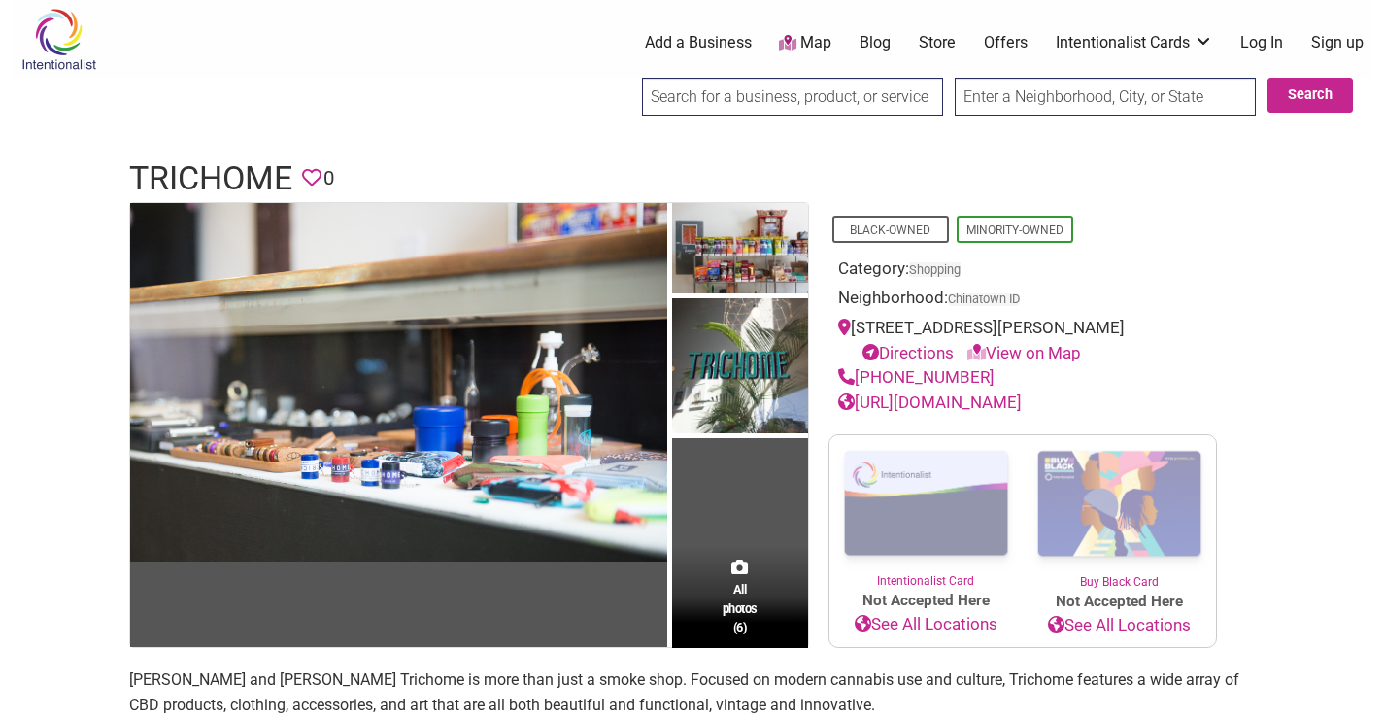  I want to click on input: Search for a business, product, or service, so click(792, 96).